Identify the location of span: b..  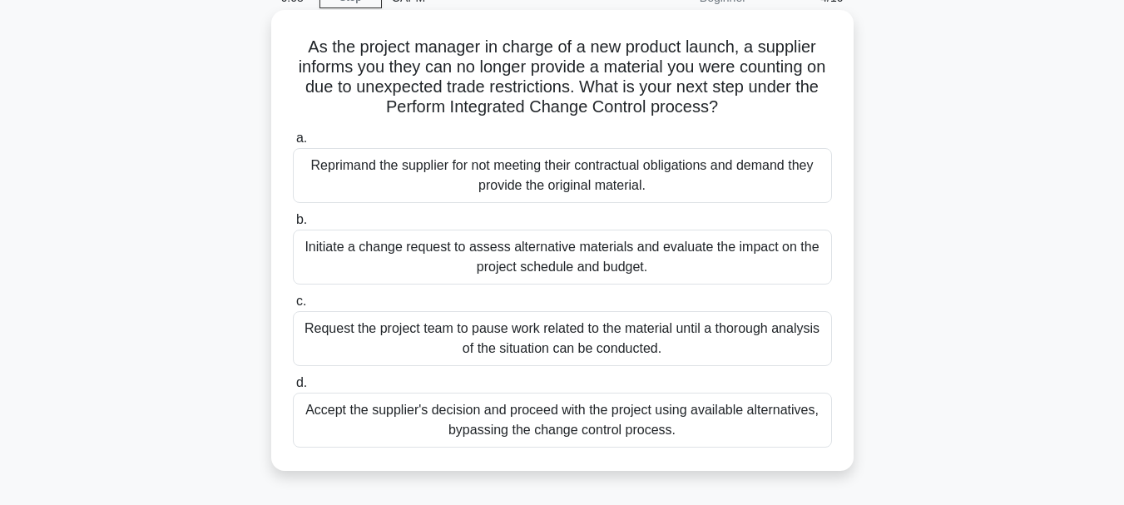
(301, 219).